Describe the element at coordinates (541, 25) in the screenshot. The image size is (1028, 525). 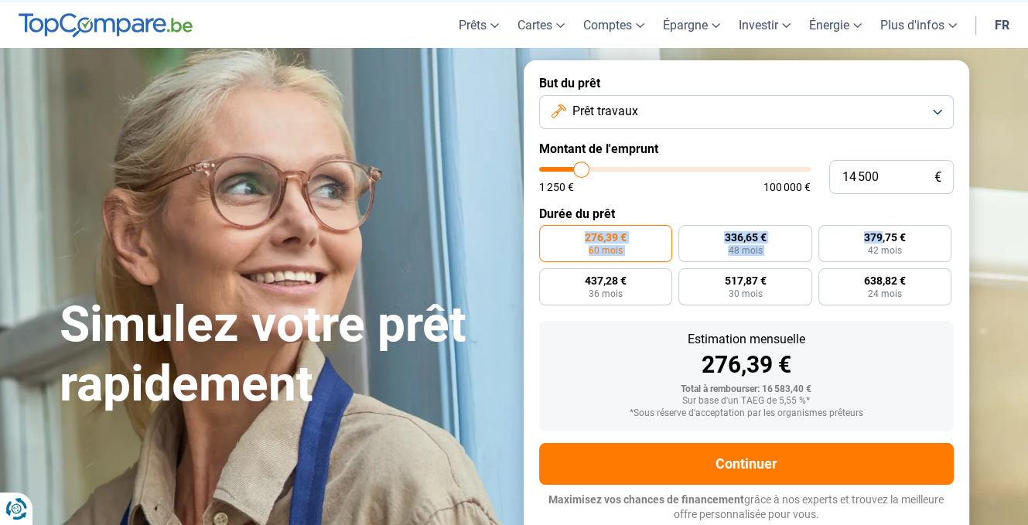
I see `a: Cartes` at that location.